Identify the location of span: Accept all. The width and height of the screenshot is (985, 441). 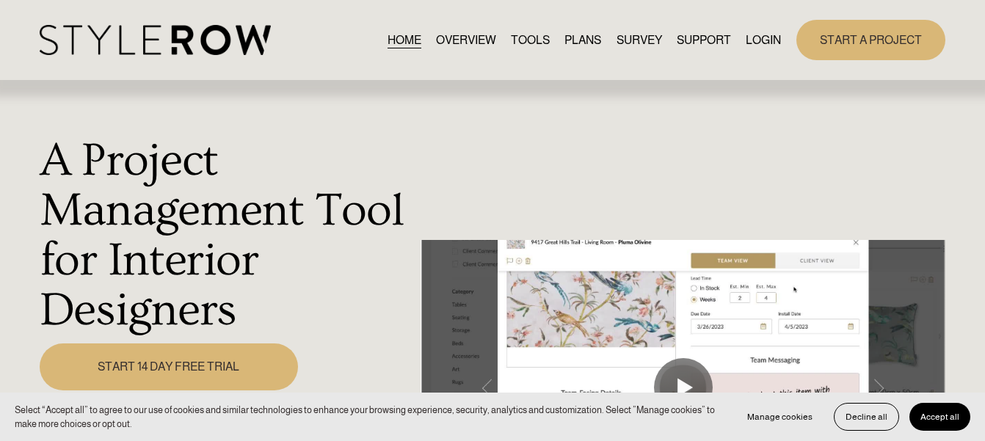
(939, 417).